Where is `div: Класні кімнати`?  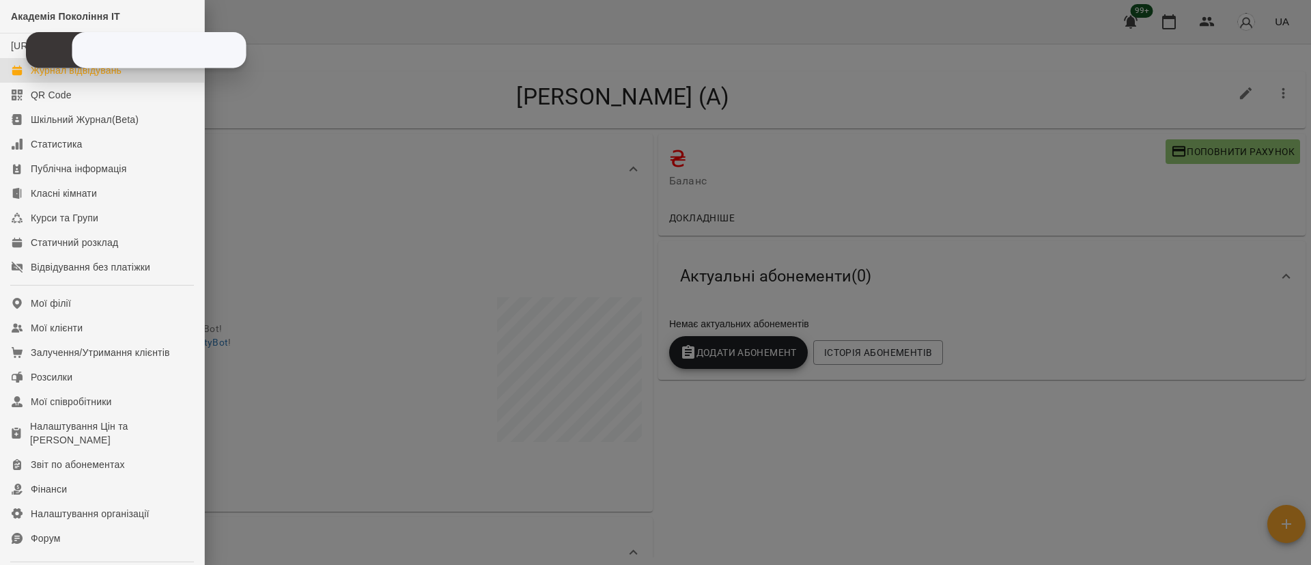
div: Класні кімнати is located at coordinates (64, 193).